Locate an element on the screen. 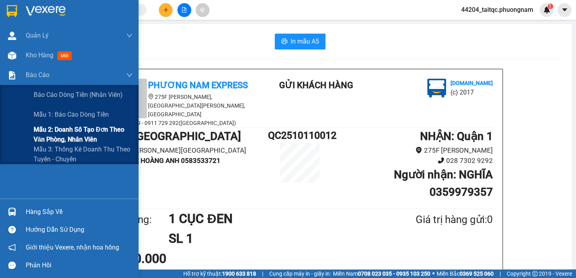 The height and width of the screenshot is (278, 576). span: message is located at coordinates (12, 265).